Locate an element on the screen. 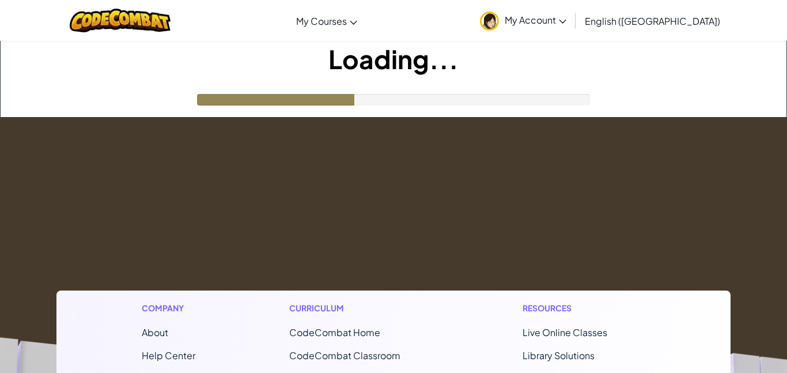  img: avatar is located at coordinates (489, 21).